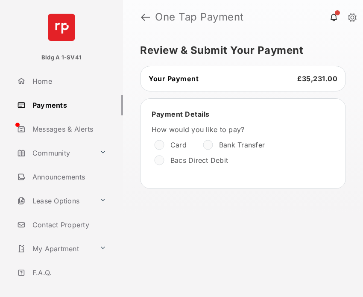 This screenshot has height=297, width=363. I want to click on a: Messages & Alerts, so click(68, 129).